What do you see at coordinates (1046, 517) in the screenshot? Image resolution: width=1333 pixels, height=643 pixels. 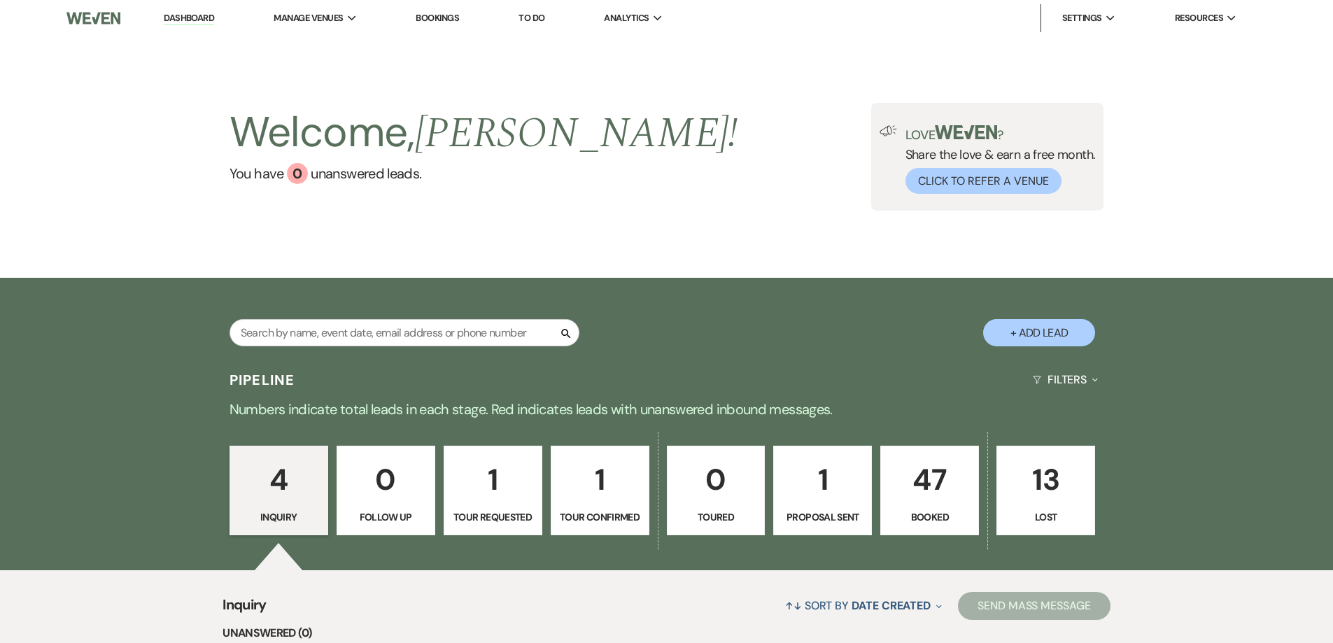 I see `p: Lost` at bounding box center [1046, 517].